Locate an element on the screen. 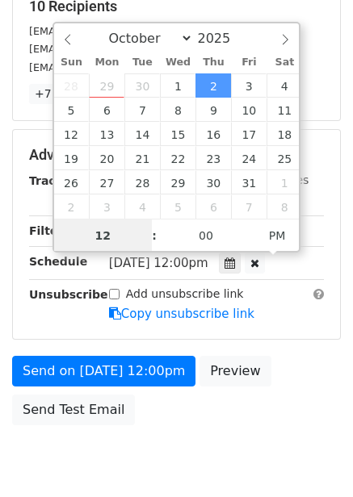 The image size is (353, 497). span: November 5, 2025 is located at coordinates (177, 207).